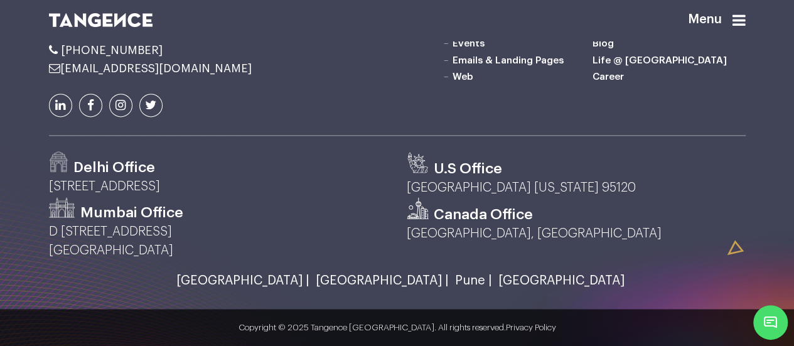 Image resolution: width=794 pixels, height=346 pixels. Describe the element at coordinates (470, 280) in the screenshot. I see `a: Pune |` at that location.